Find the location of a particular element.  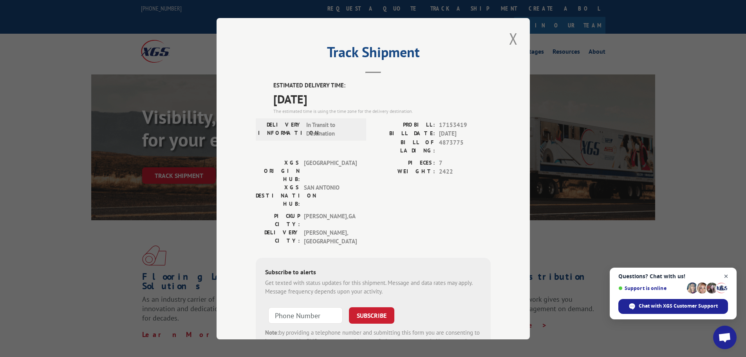

label: XGS DESTINATION HUB: is located at coordinates (278, 195).